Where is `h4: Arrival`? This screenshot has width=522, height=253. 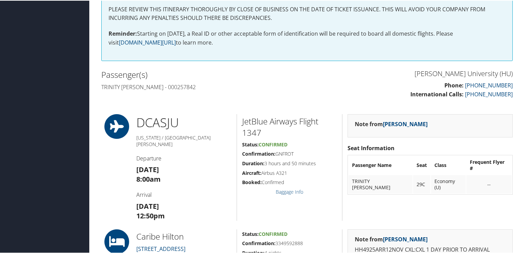
h4: Arrival is located at coordinates (184, 194).